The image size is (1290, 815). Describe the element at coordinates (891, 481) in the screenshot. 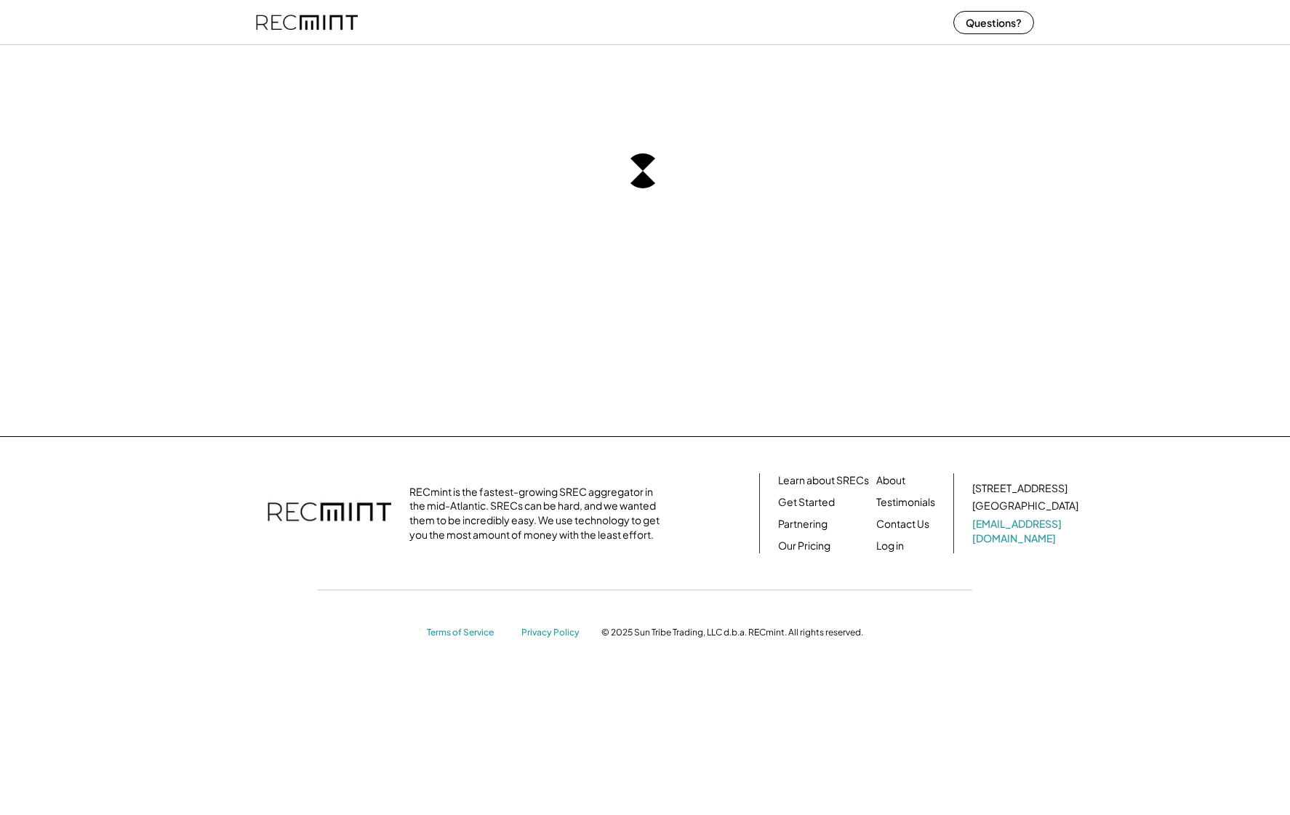

I see `a: About` at that location.